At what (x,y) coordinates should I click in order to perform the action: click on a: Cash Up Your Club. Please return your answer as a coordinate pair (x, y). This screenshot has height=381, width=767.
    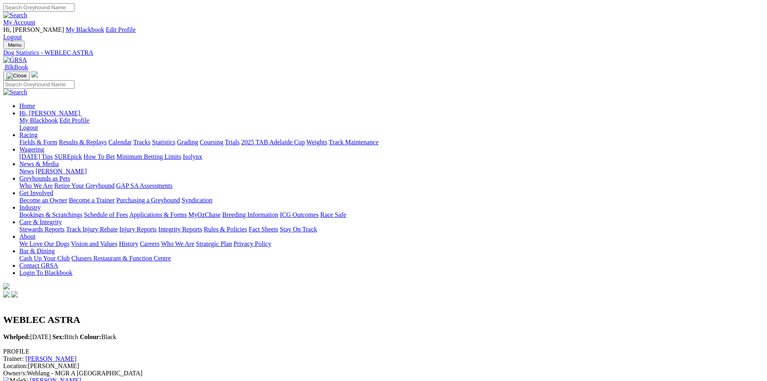
    Looking at the image, I should click on (44, 258).